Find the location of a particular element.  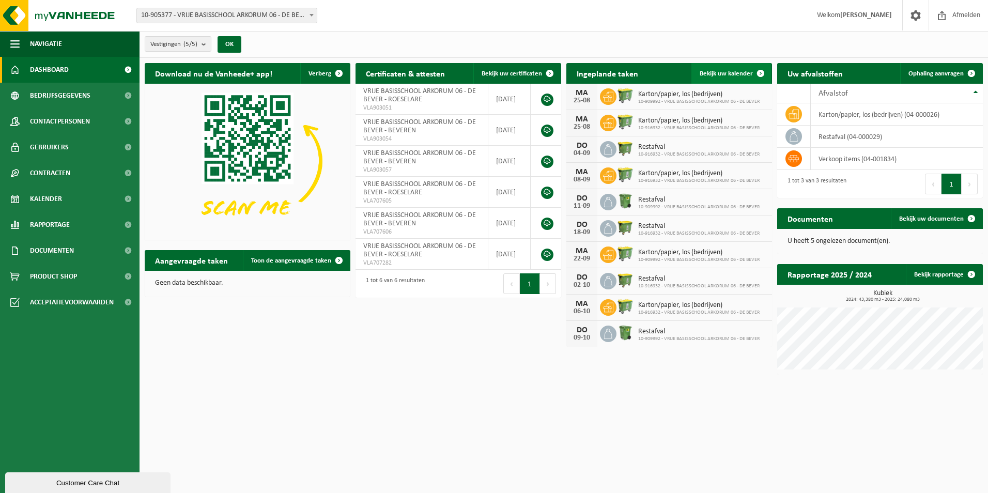

span: VRIJE BASISSCHOOL ARKORUM 06 - DE BEVER - ROESELARE is located at coordinates (419, 95).